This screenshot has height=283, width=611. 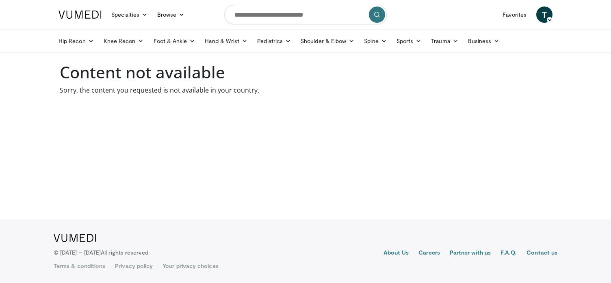 I want to click on a: Shoulder & Elbow, so click(x=327, y=41).